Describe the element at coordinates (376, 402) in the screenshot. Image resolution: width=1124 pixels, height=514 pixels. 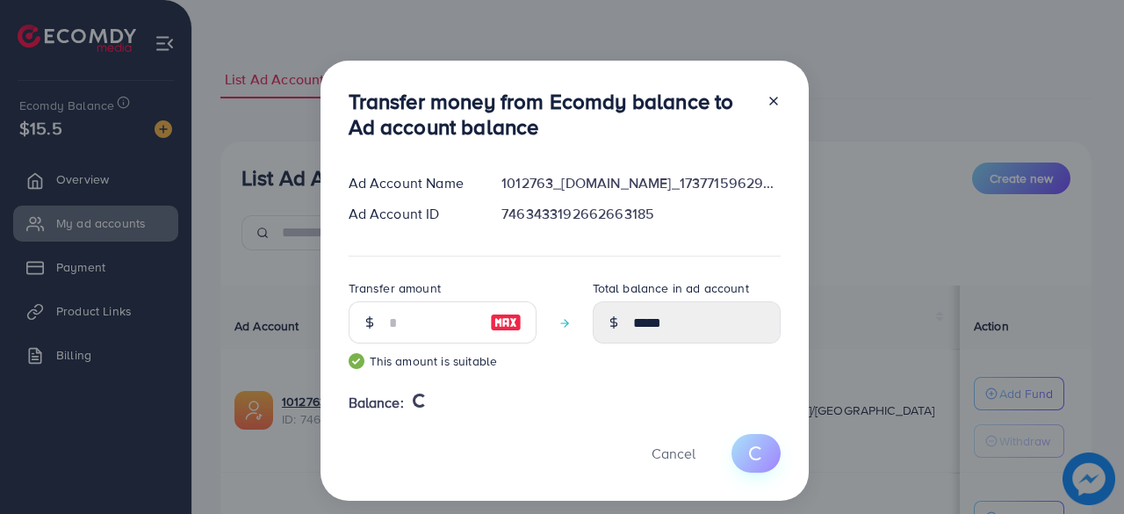
I see `span: Balance:` at that location.